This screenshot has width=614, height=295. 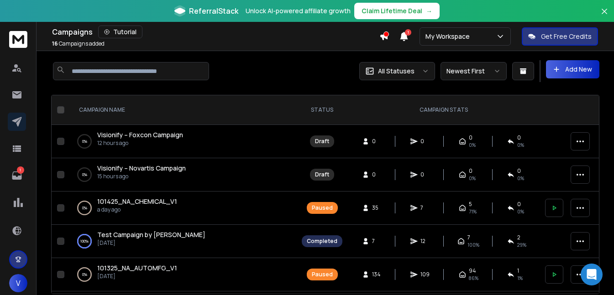 I want to click on span: 94, so click(x=472, y=271).